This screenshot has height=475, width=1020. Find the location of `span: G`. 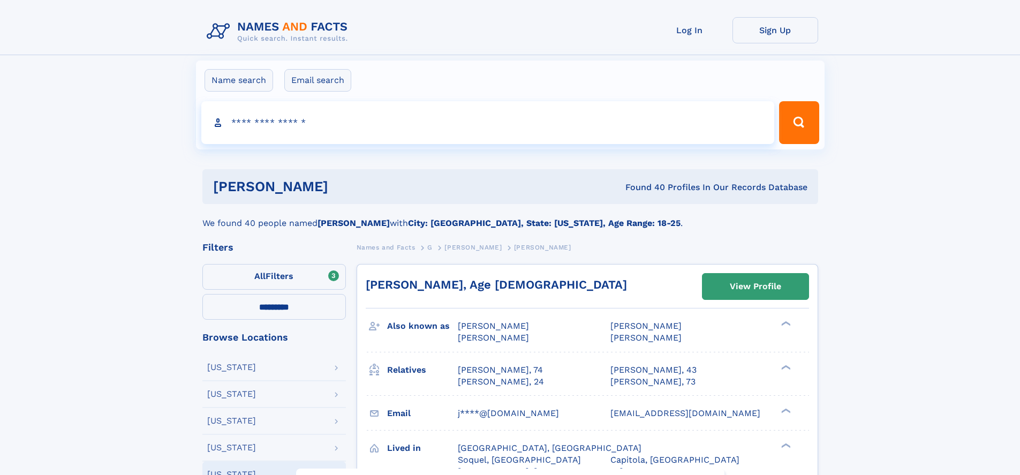

span: G is located at coordinates (430, 247).